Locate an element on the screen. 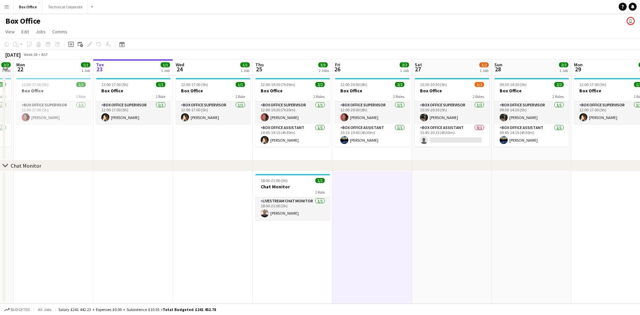 Image resolution: width=640 pixels, height=315 pixels. div: BST is located at coordinates (45, 54).